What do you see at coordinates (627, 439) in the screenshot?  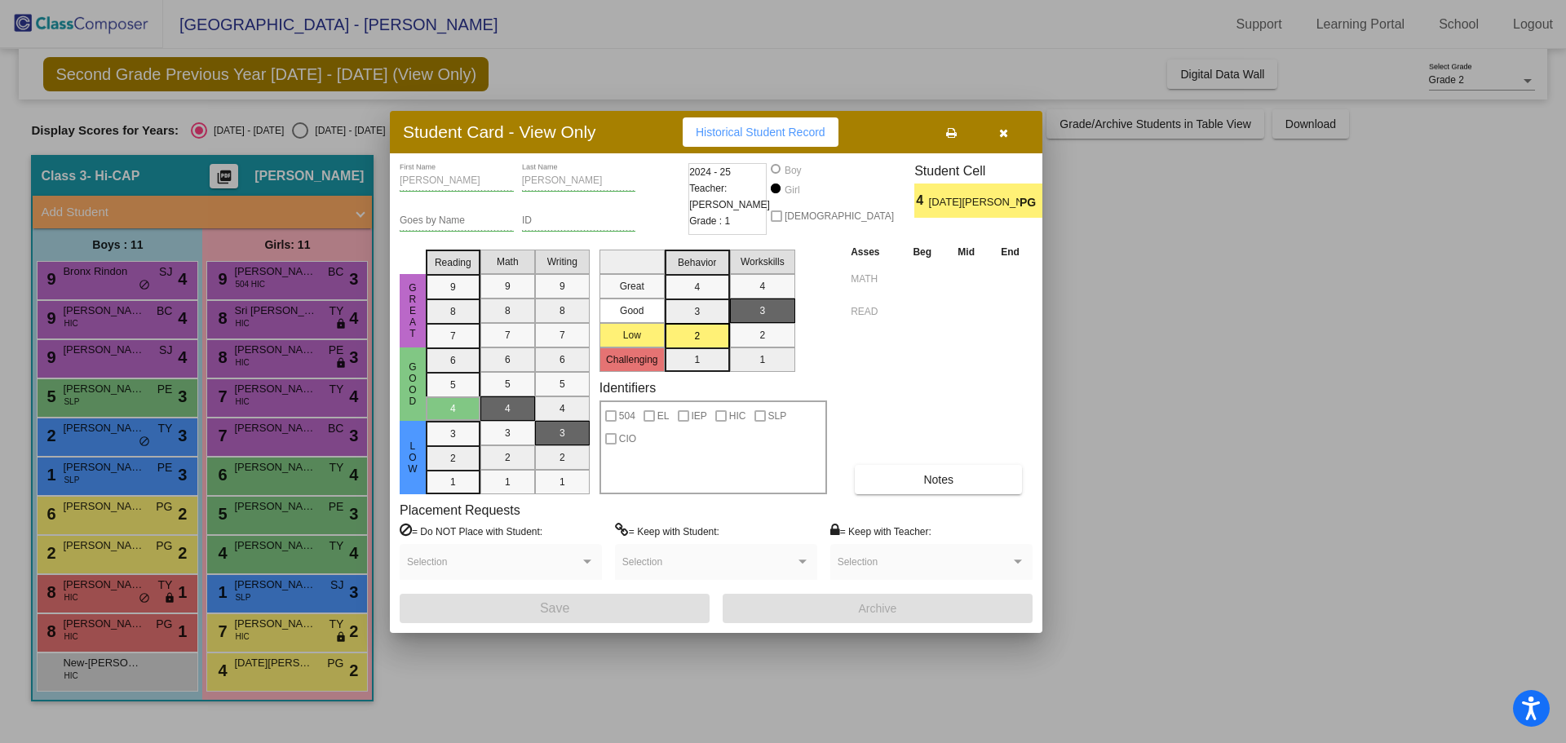 I see `span: CIO` at bounding box center [627, 439].